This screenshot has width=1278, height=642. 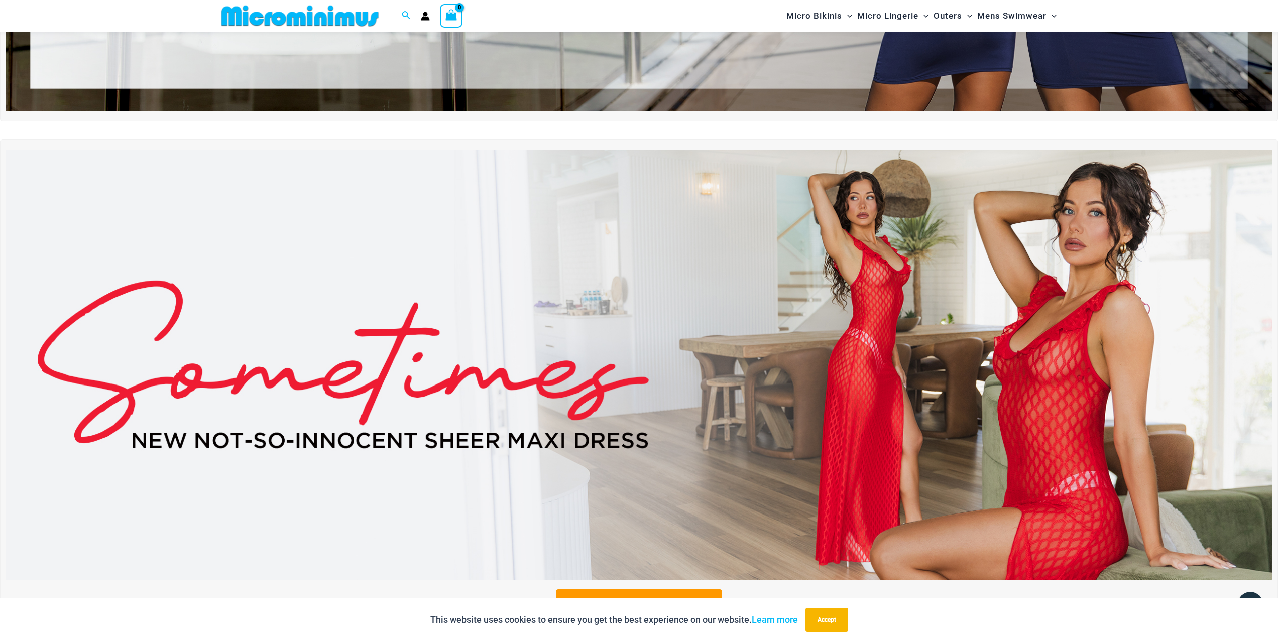 What do you see at coordinates (1017, 16) in the screenshot?
I see `a: Mens SwimwearMenu ToggleMenu Toggle` at bounding box center [1017, 16].